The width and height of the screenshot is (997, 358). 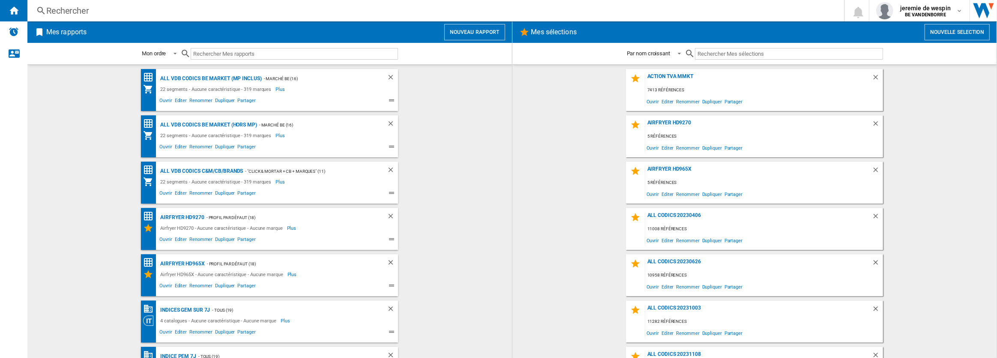 What do you see at coordinates (759, 310) in the screenshot?
I see `div: All Codics 20231003` at bounding box center [759, 310].